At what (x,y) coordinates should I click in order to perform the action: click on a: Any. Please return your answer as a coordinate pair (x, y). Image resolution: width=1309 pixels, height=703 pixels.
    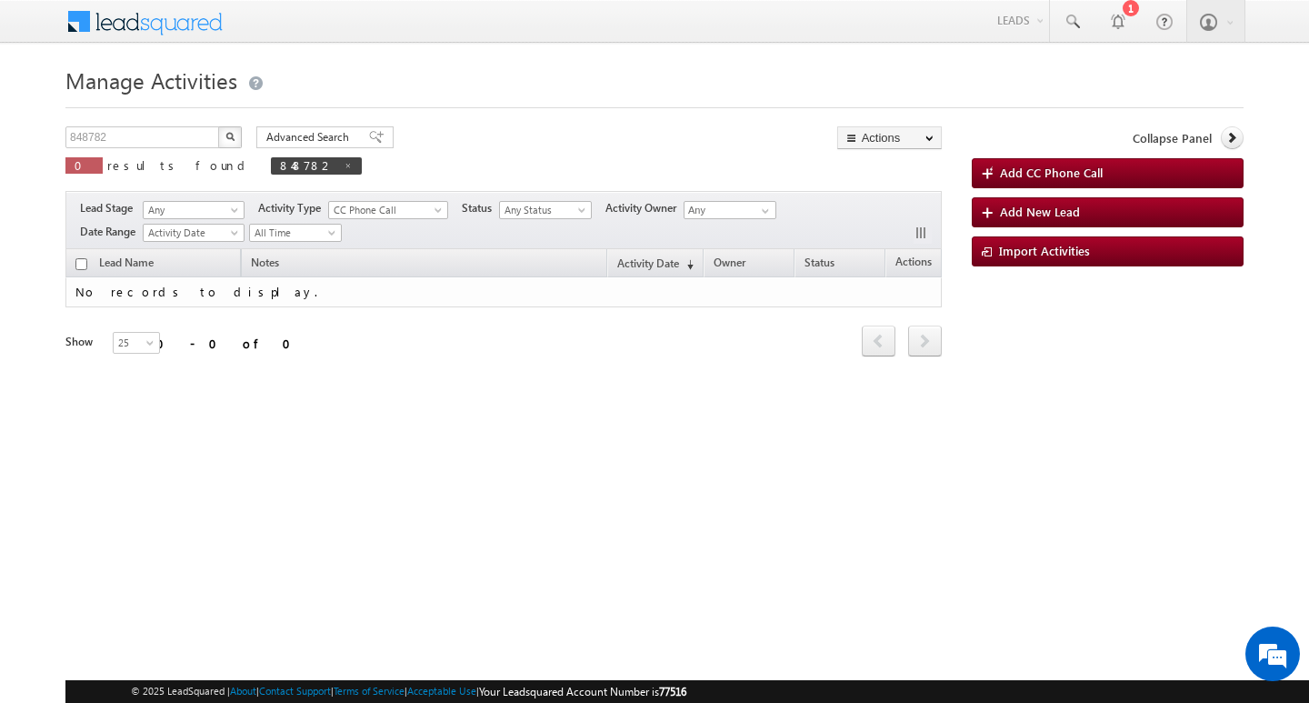
    Looking at the image, I should click on (194, 210).